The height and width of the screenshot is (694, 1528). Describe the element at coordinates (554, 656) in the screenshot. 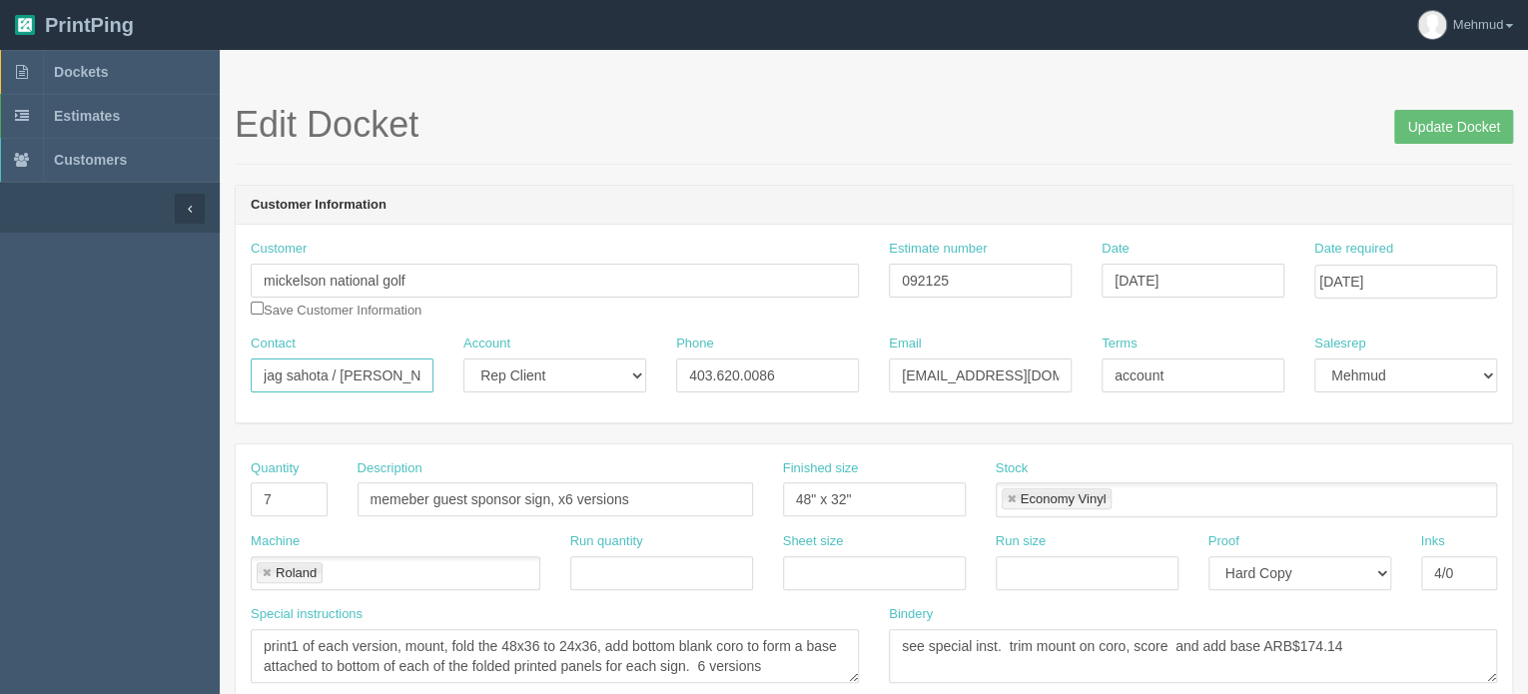

I see `textarea: print1 of each version, mount, fold the 48x36 to 24x36, add bottom blank coro to form a base atta...` at that location.